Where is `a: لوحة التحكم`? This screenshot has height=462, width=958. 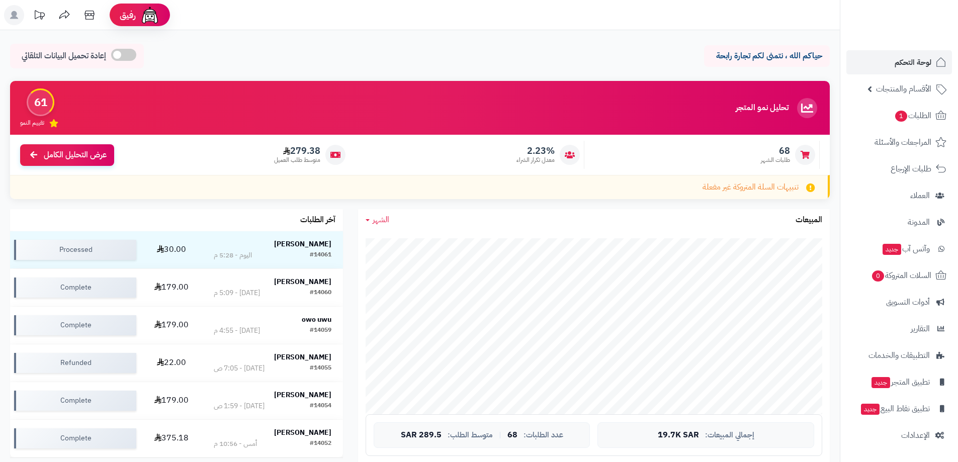
a: لوحة التحكم is located at coordinates (899, 62).